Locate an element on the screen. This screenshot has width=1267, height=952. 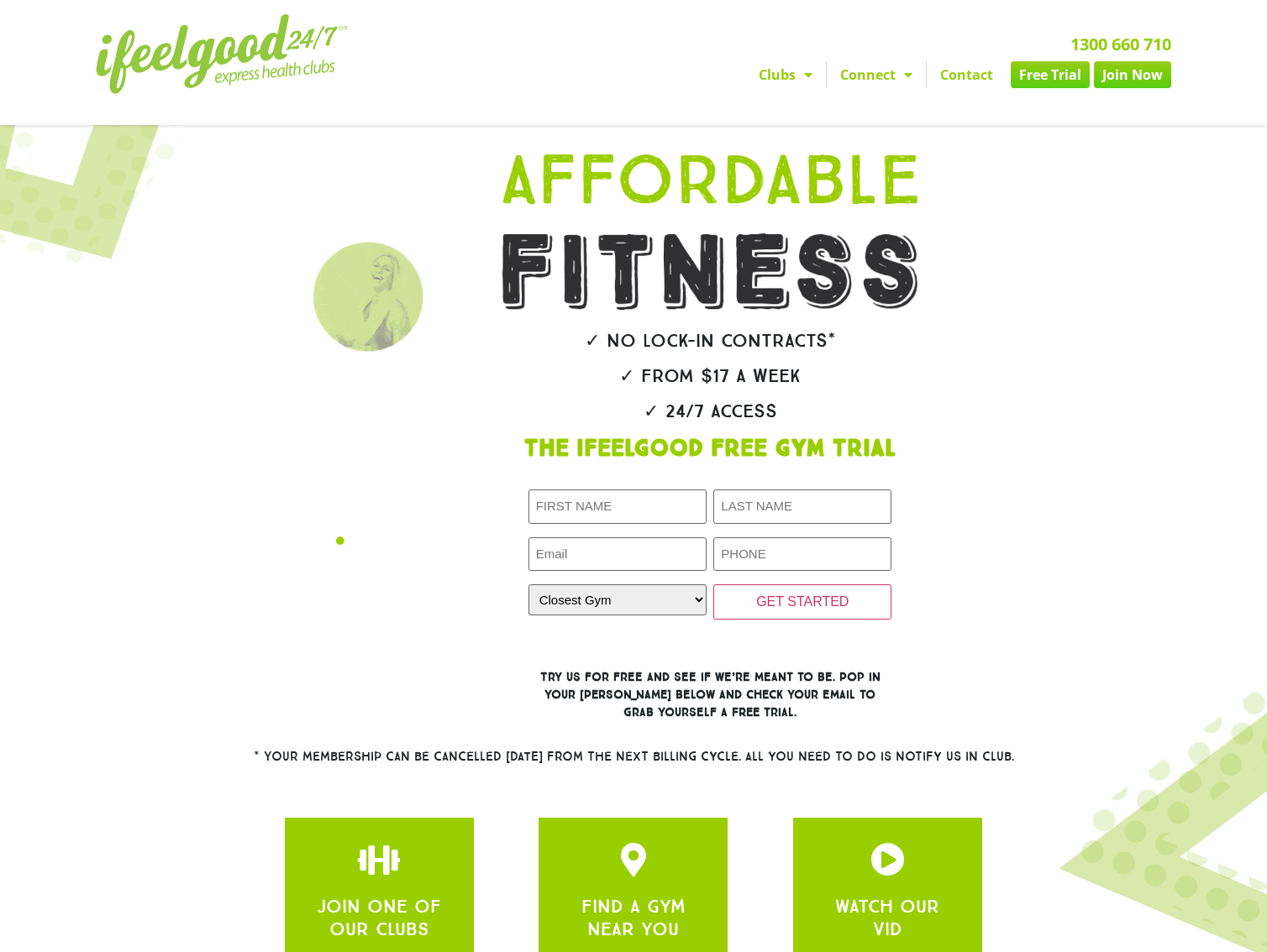
h2: ✓ From $17 a week is located at coordinates (710, 376).